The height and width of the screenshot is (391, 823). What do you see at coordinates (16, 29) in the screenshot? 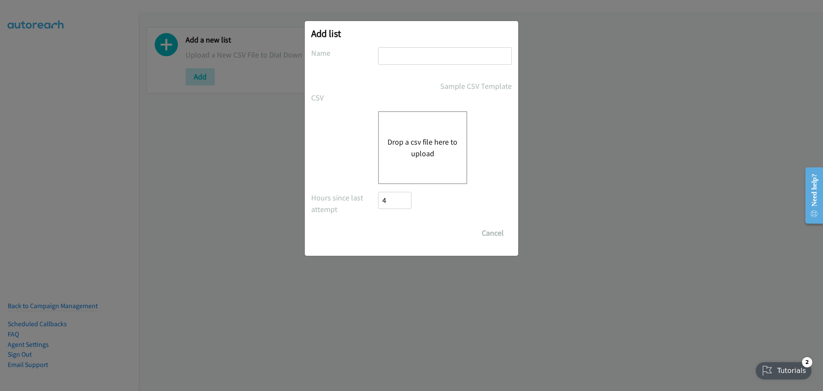
I see `div: Need help?` at bounding box center [16, 29].